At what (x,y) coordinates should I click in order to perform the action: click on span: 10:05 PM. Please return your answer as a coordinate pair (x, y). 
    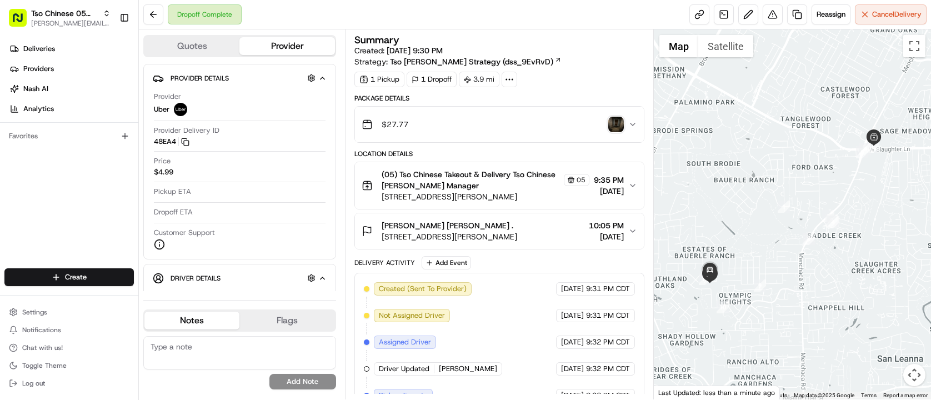
    Looking at the image, I should click on (606, 226).